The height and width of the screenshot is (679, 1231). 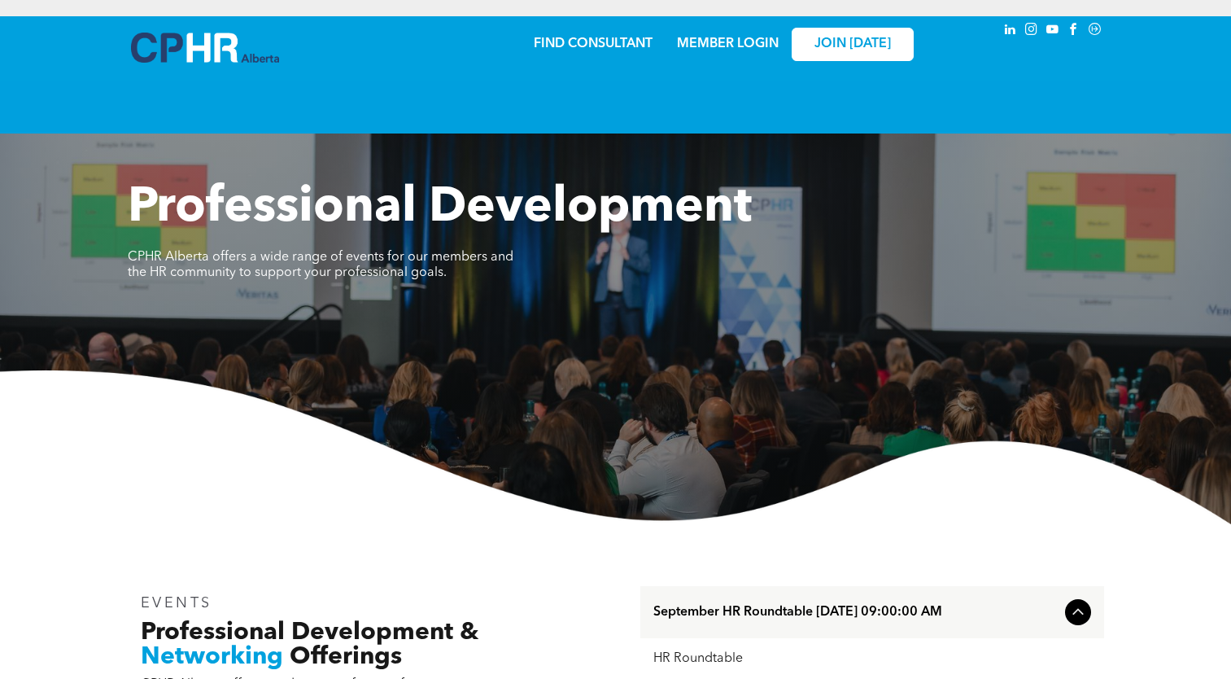 What do you see at coordinates (728, 44) in the screenshot?
I see `a: MEMBER LOGIN` at bounding box center [728, 44].